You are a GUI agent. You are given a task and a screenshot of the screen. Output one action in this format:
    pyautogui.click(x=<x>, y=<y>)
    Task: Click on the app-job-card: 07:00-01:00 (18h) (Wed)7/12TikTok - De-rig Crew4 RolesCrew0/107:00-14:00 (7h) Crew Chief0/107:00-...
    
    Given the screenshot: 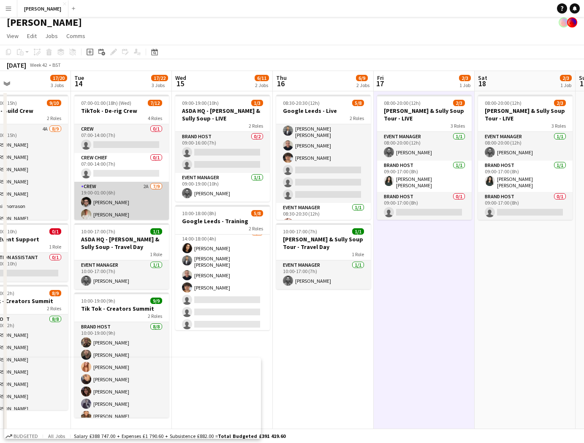 What is the action you would take?
    pyautogui.click(x=122, y=157)
    